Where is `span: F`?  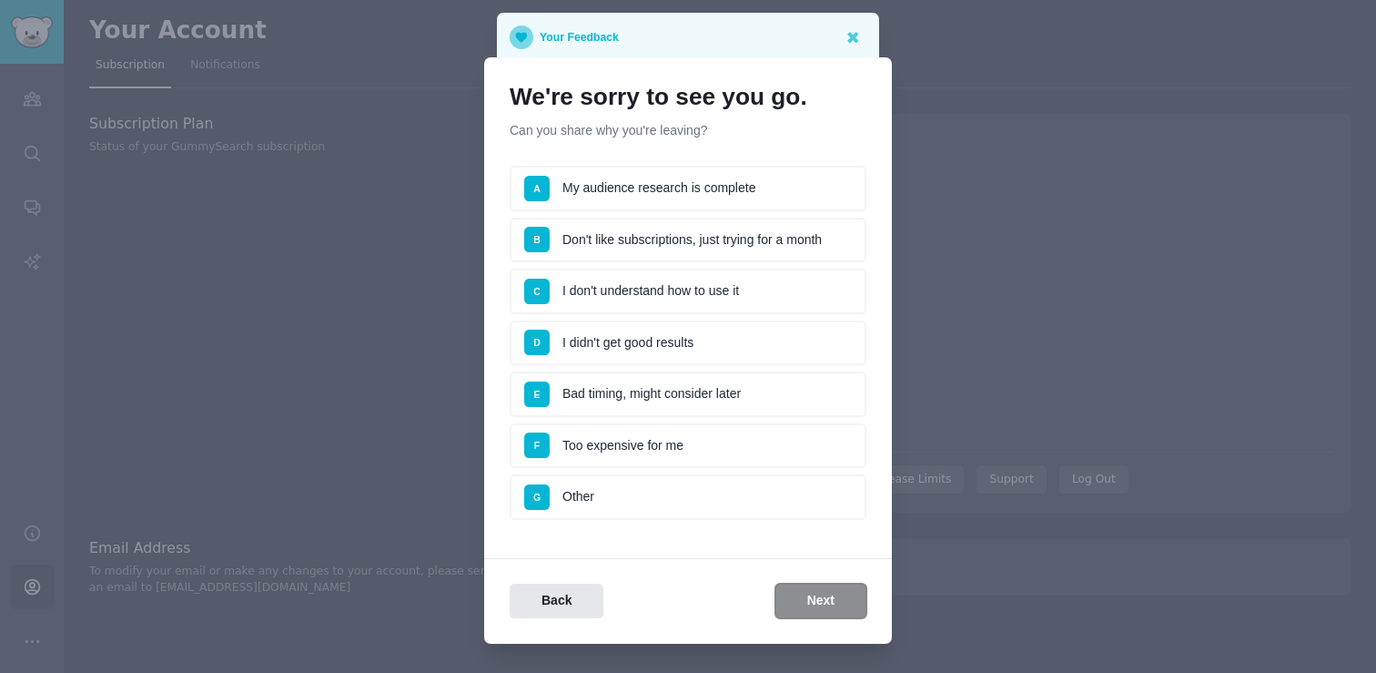
span: F is located at coordinates (537, 445).